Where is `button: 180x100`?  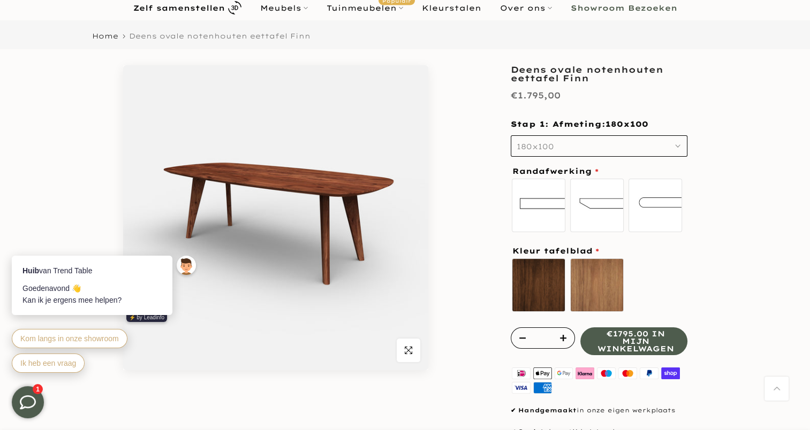 button: 180x100 is located at coordinates (599, 146).